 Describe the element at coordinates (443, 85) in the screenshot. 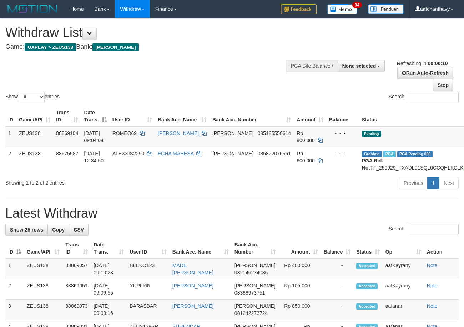

I see `a: Stop` at that location.